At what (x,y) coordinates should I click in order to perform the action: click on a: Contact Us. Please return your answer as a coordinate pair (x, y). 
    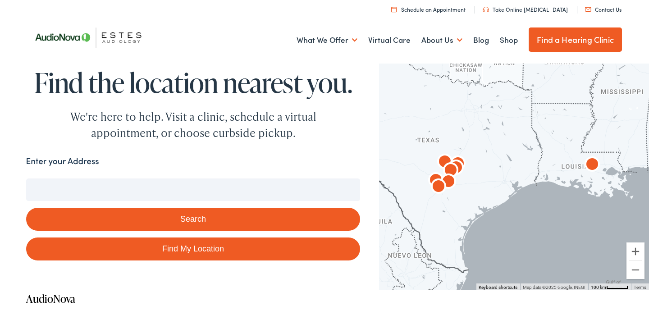
    Looking at the image, I should click on (603, 9).